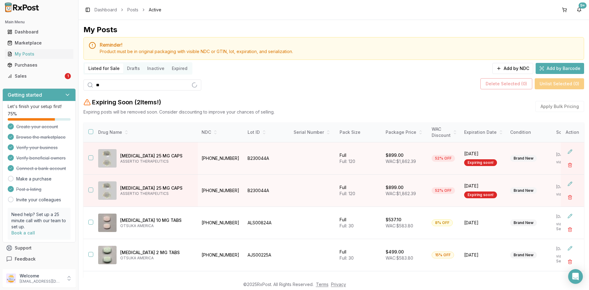 This screenshot has height=290, width=589. I want to click on div: Product must be in original packaging with visible NDC or GTIN, lot, expiration, and serialization., so click(339, 52).